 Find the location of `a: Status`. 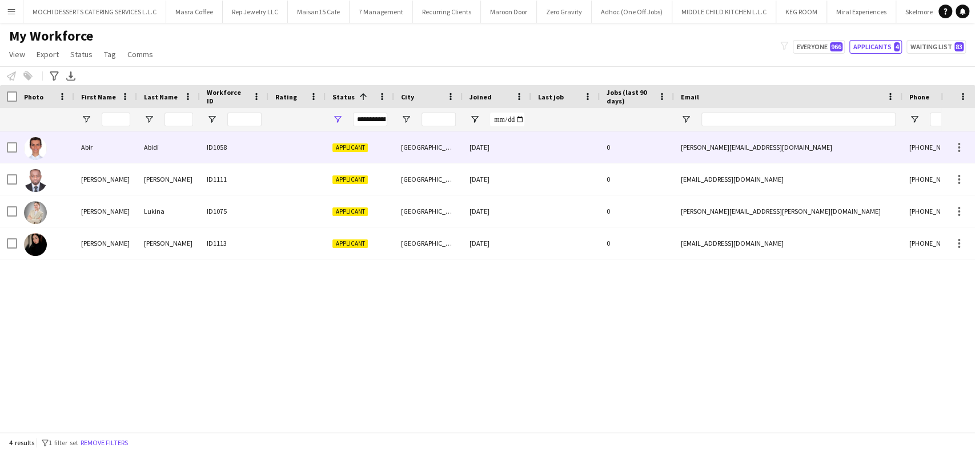

a: Status is located at coordinates (81, 54).